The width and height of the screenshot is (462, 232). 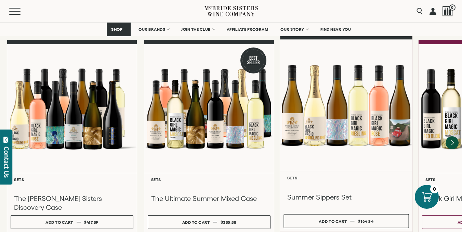 I want to click on a: FIND NEAR YOU, so click(x=336, y=29).